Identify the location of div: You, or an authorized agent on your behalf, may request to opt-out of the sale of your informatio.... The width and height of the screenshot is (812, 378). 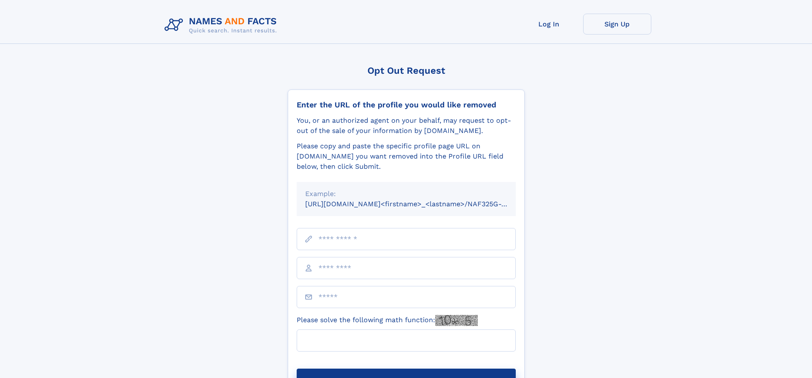
(406, 126).